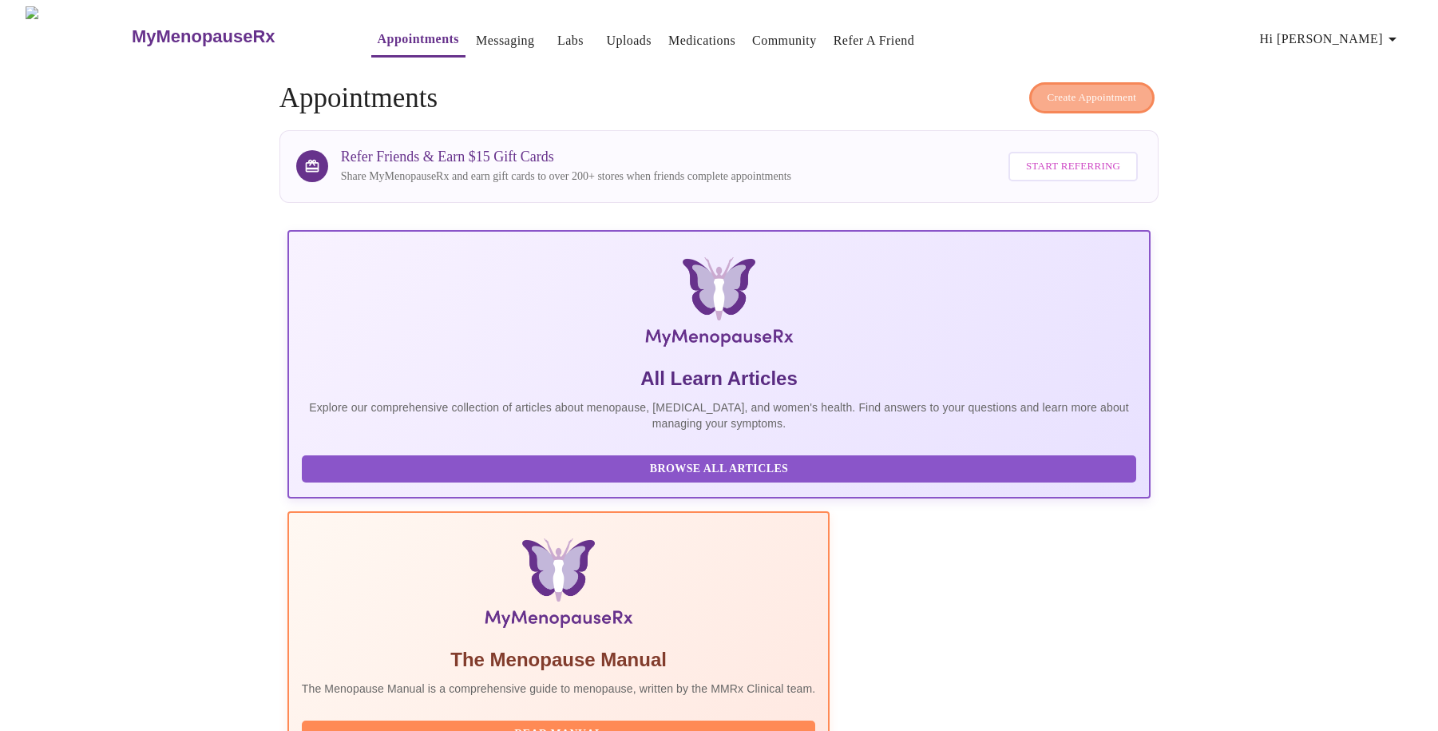 This screenshot has height=731, width=1438. Describe the element at coordinates (418, 40) in the screenshot. I see `button: Appointments` at that location.